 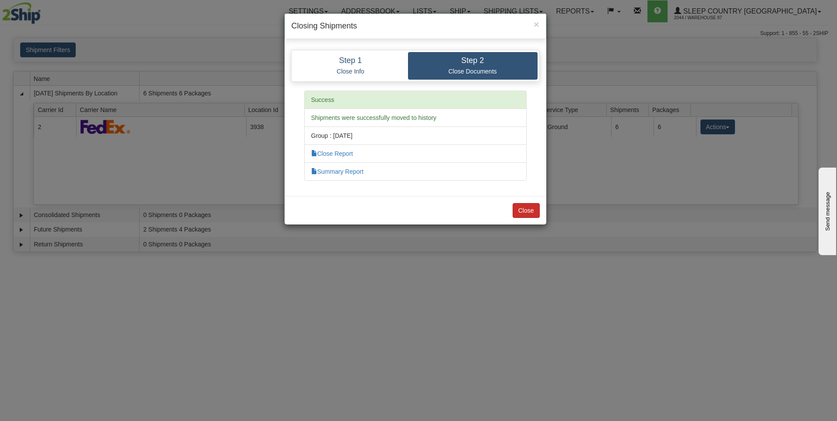 What do you see at coordinates (416, 118) in the screenshot?
I see `li: Shipments were successfully moved to history` at bounding box center [416, 118].